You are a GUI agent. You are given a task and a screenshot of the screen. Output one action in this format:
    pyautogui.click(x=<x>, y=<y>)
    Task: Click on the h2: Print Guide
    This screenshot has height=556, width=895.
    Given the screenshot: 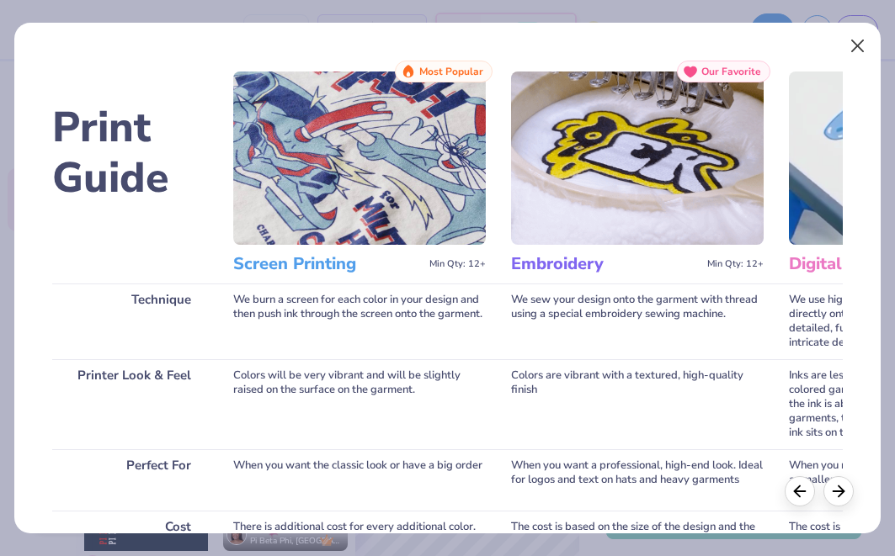 What is the action you would take?
    pyautogui.click(x=130, y=153)
    